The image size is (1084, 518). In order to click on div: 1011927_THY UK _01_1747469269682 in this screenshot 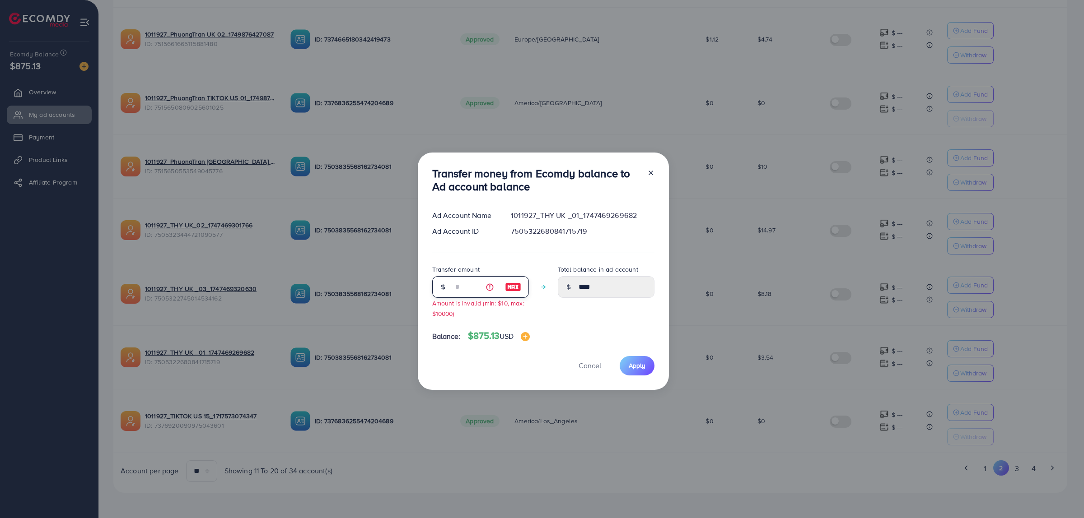, I will do `click(582, 215)`.